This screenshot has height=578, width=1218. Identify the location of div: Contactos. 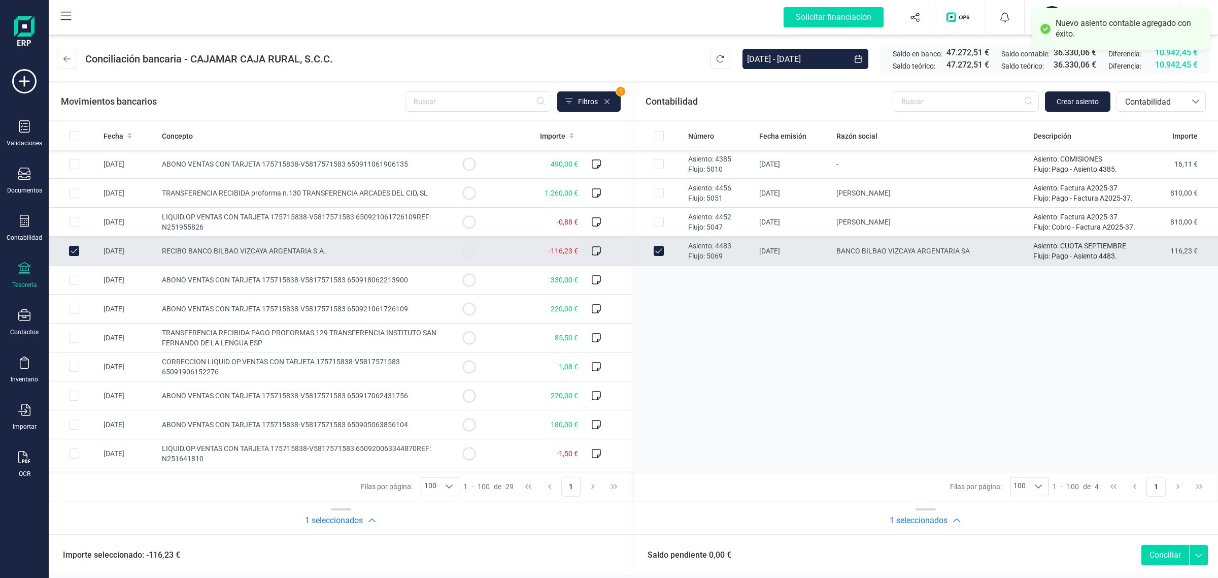
(24, 332).